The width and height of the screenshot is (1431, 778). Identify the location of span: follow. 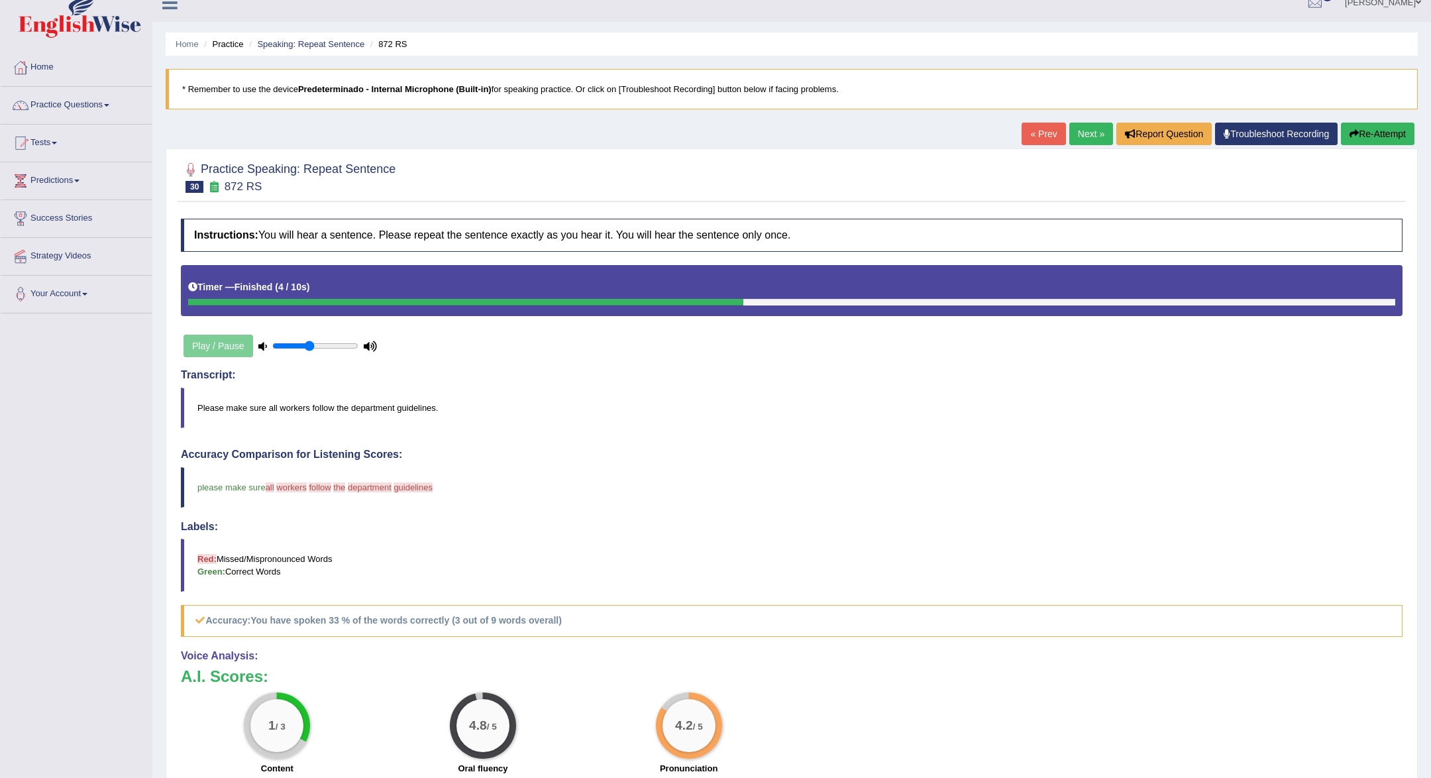
(319, 487).